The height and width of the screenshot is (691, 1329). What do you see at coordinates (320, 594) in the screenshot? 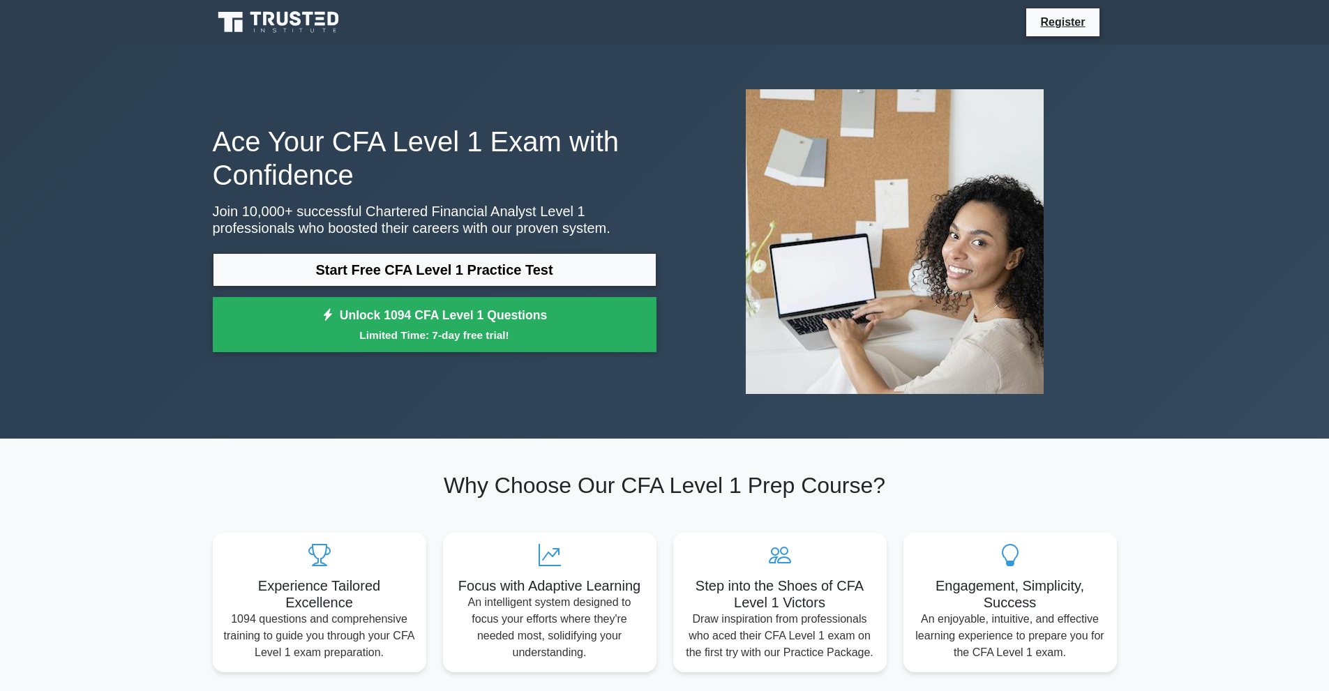
I see `h5: Experience Tailored Excellence` at bounding box center [320, 594].